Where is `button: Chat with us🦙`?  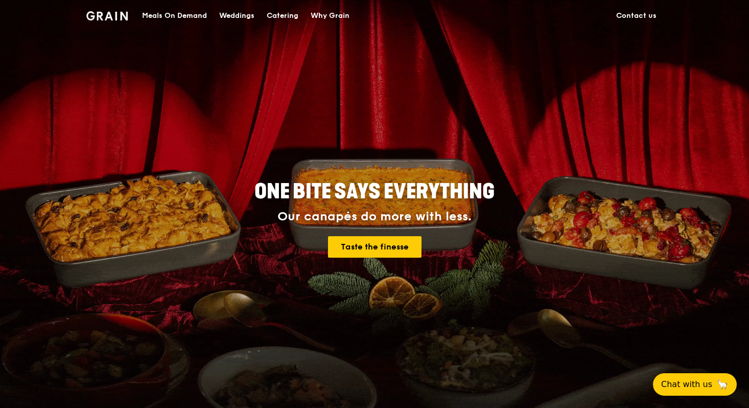
button: Chat with us🦙 is located at coordinates (695, 384).